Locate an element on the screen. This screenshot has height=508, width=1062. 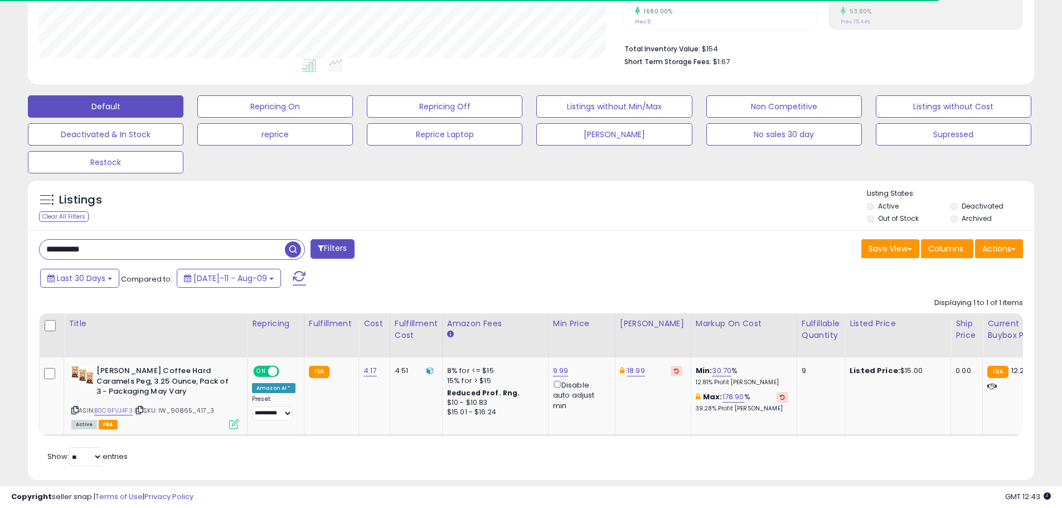
span: 2025-09-9 12:43 GMT is located at coordinates (1028, 496).